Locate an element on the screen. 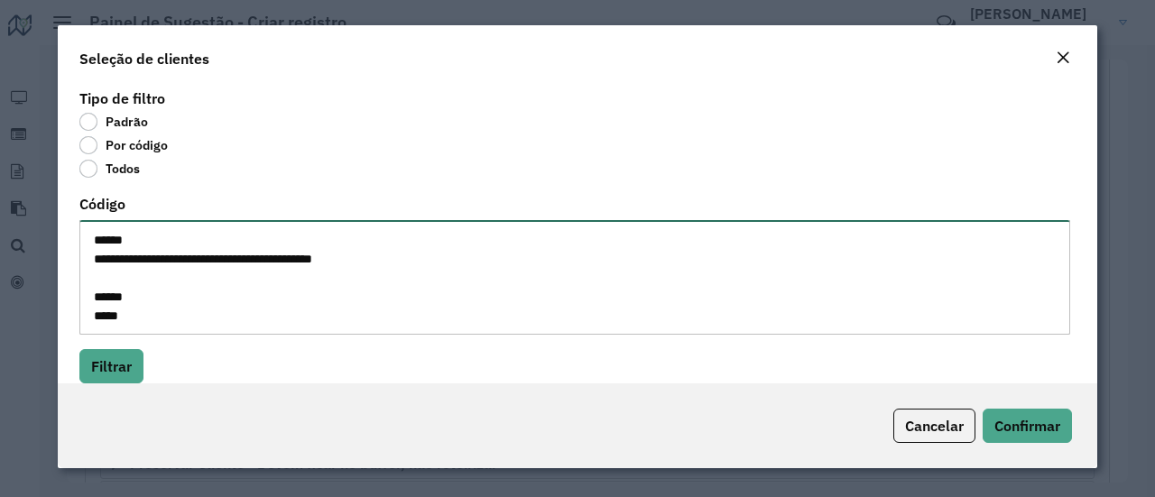 The height and width of the screenshot is (497, 1155). em: Fechar is located at coordinates (1063, 58).